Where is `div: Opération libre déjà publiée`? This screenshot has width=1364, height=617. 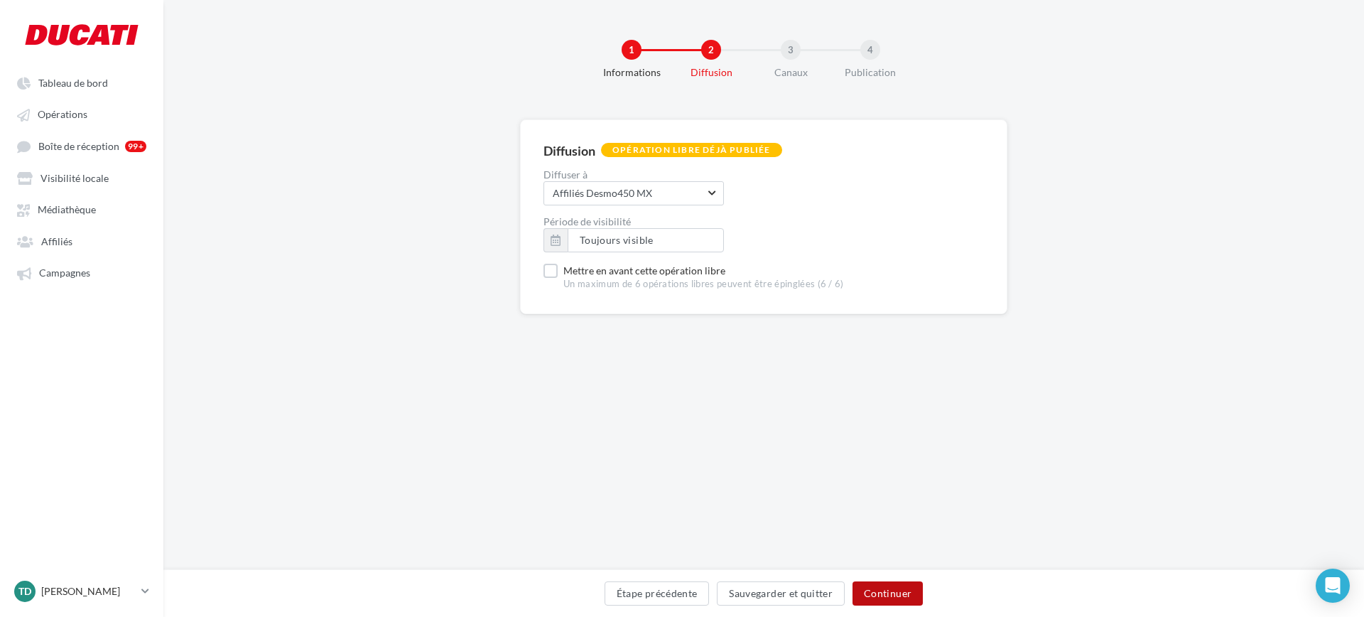
div: Opération libre déjà publiée is located at coordinates (691, 150).